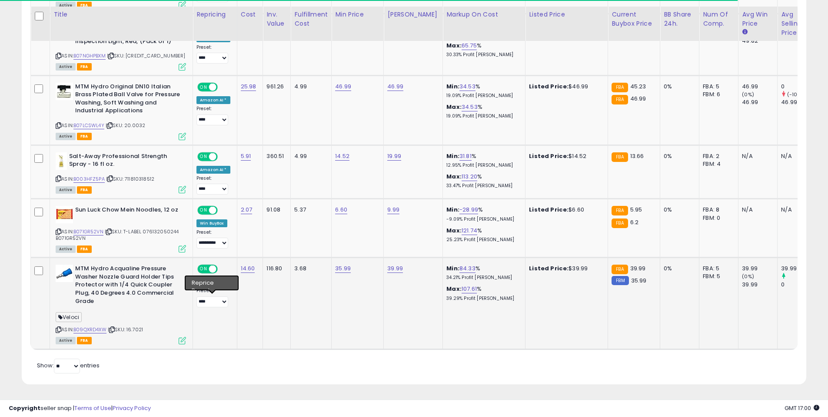  Describe the element at coordinates (246, 156) in the screenshot. I see `a: 5.91` at that location.